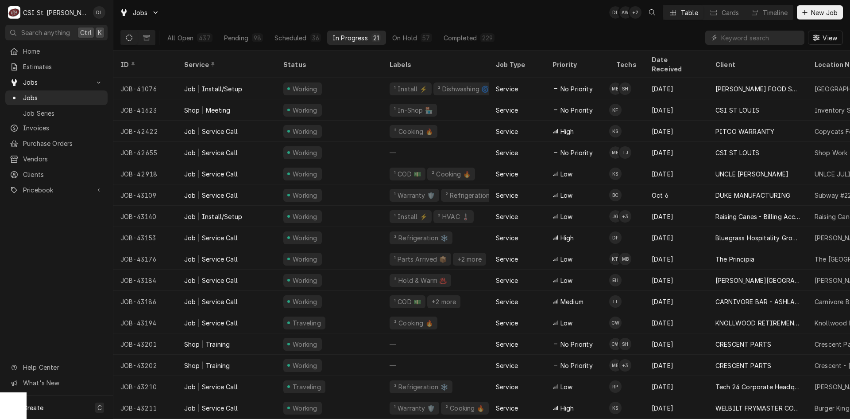 This screenshot has height=419, width=850. What do you see at coordinates (616, 237) in the screenshot?
I see `div: DF` at bounding box center [616, 237].